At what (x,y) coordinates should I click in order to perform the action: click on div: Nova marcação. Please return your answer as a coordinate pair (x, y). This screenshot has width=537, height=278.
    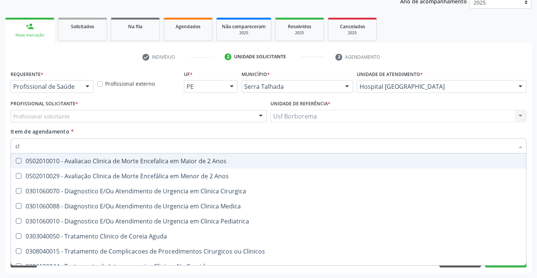
    Looking at the image, I should click on (30, 35).